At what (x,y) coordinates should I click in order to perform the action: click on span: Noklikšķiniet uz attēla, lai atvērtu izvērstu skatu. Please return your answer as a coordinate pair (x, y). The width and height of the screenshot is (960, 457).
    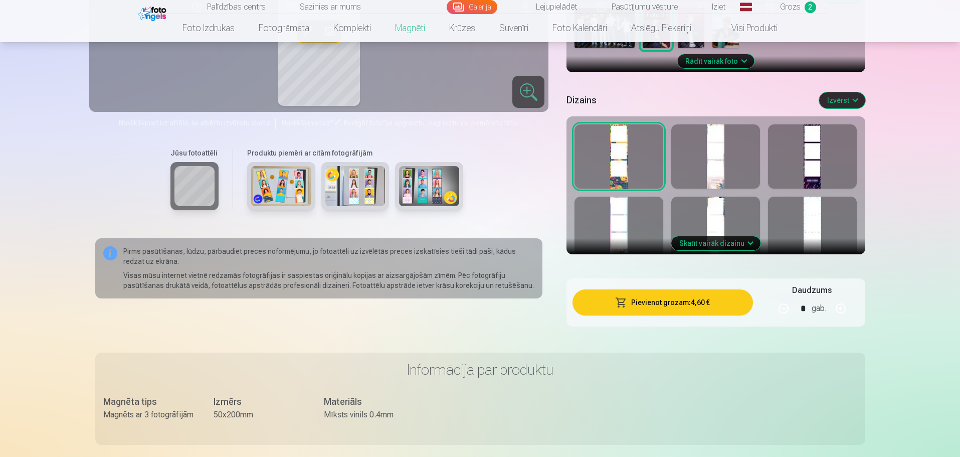
    Looking at the image, I should click on (194, 123).